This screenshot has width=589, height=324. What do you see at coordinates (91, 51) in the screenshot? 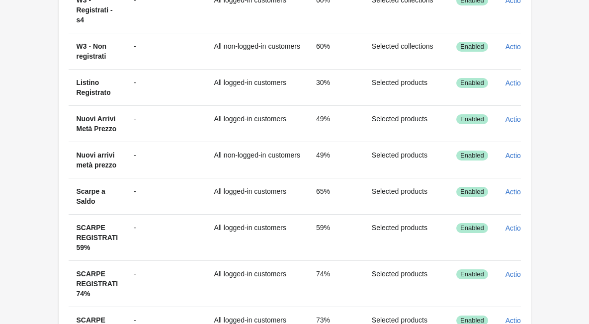
I see `span: W3 - Non registrati` at bounding box center [91, 51].